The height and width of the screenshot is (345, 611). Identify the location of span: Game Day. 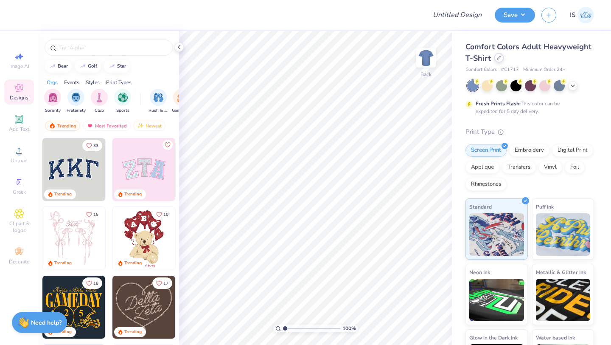
(182, 110).